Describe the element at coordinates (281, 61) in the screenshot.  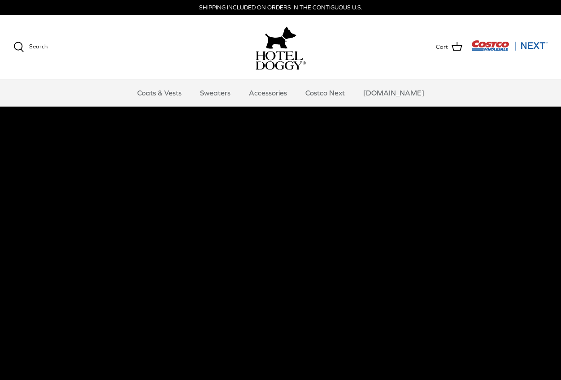
I see `img: hoteldoggycom` at that location.